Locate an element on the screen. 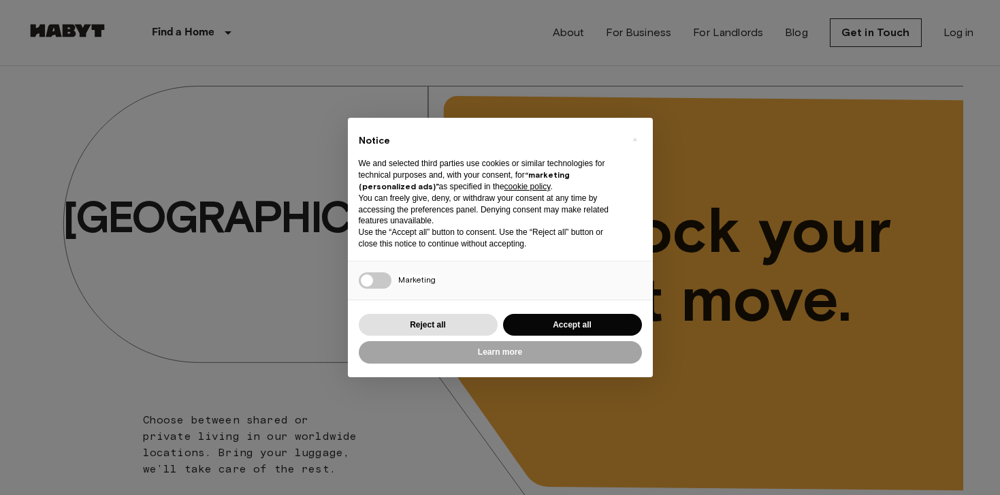 This screenshot has height=495, width=1000. p: We and selected third parties use cookies or similar technologies for technical purposes and, wit... is located at coordinates (489, 175).